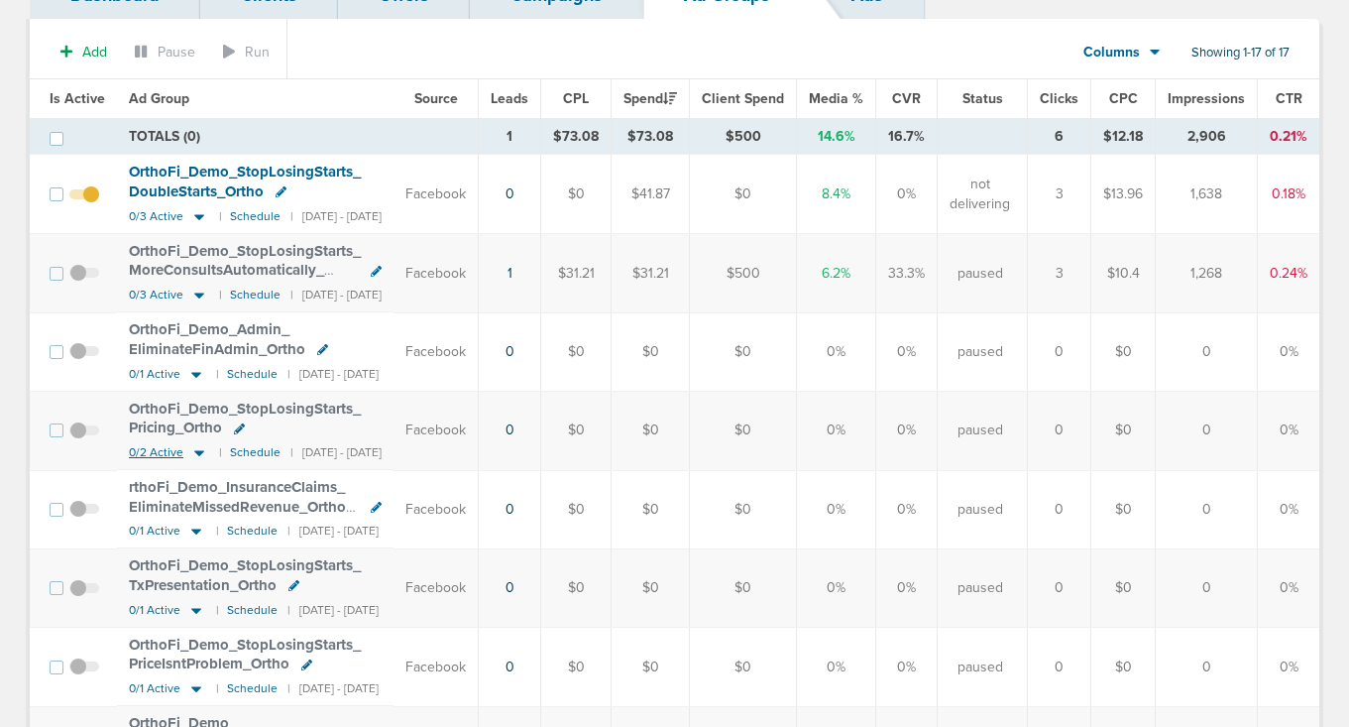  I want to click on td: 1,268, so click(1206, 273).